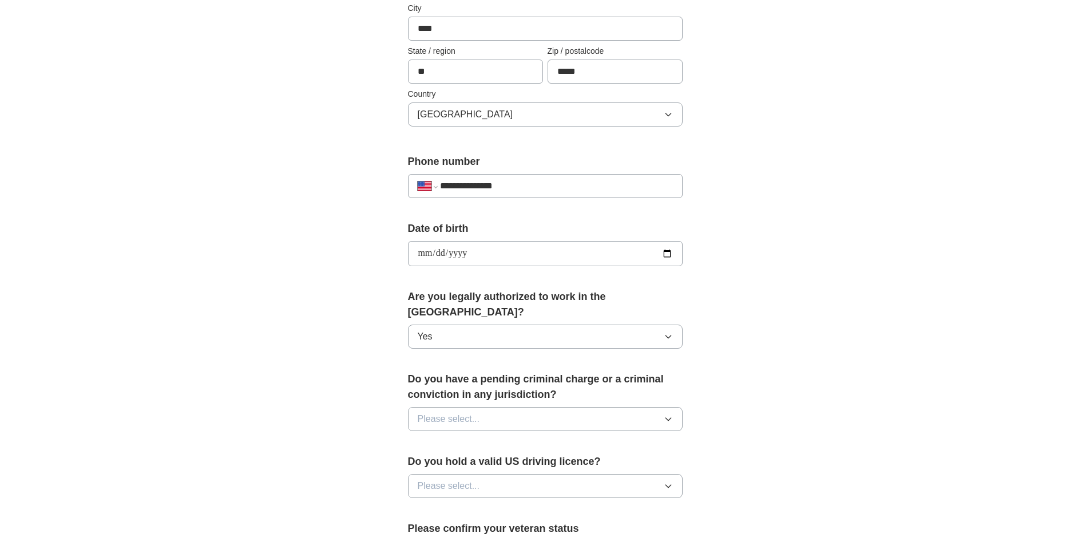 Image resolution: width=1090 pixels, height=541 pixels. Describe the element at coordinates (545, 461) in the screenshot. I see `label: Do you hold a valid US driving licence?` at that location.